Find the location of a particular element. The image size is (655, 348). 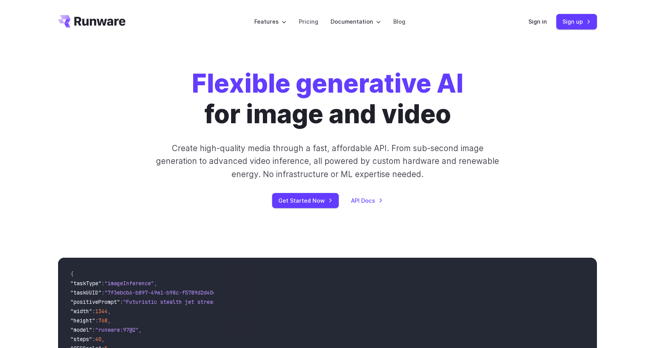

span: "width" is located at coordinates (81, 311).